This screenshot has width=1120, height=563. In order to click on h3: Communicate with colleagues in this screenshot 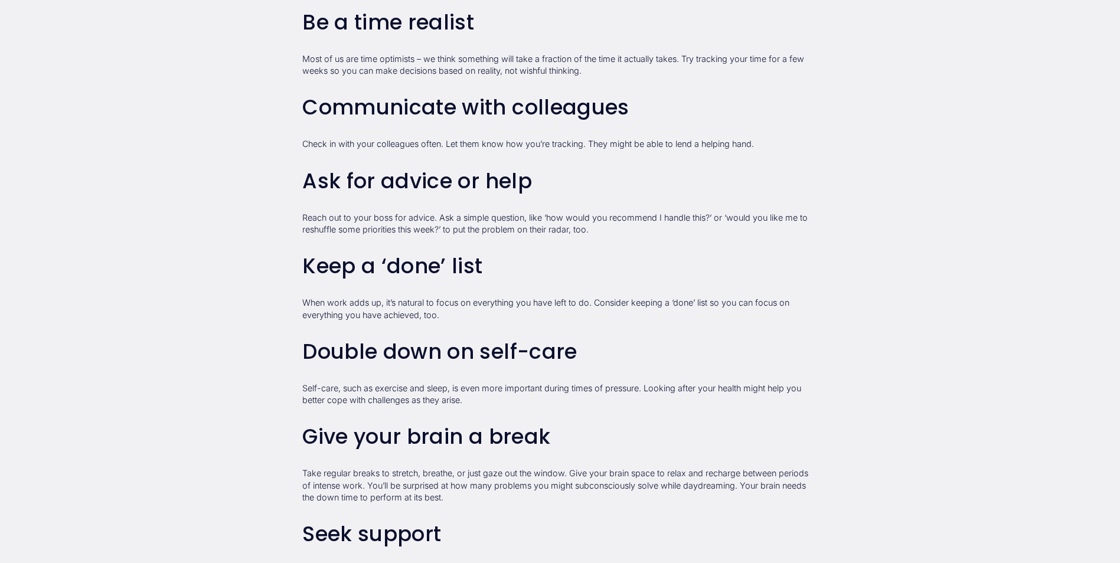, I will do `click(560, 107)`.